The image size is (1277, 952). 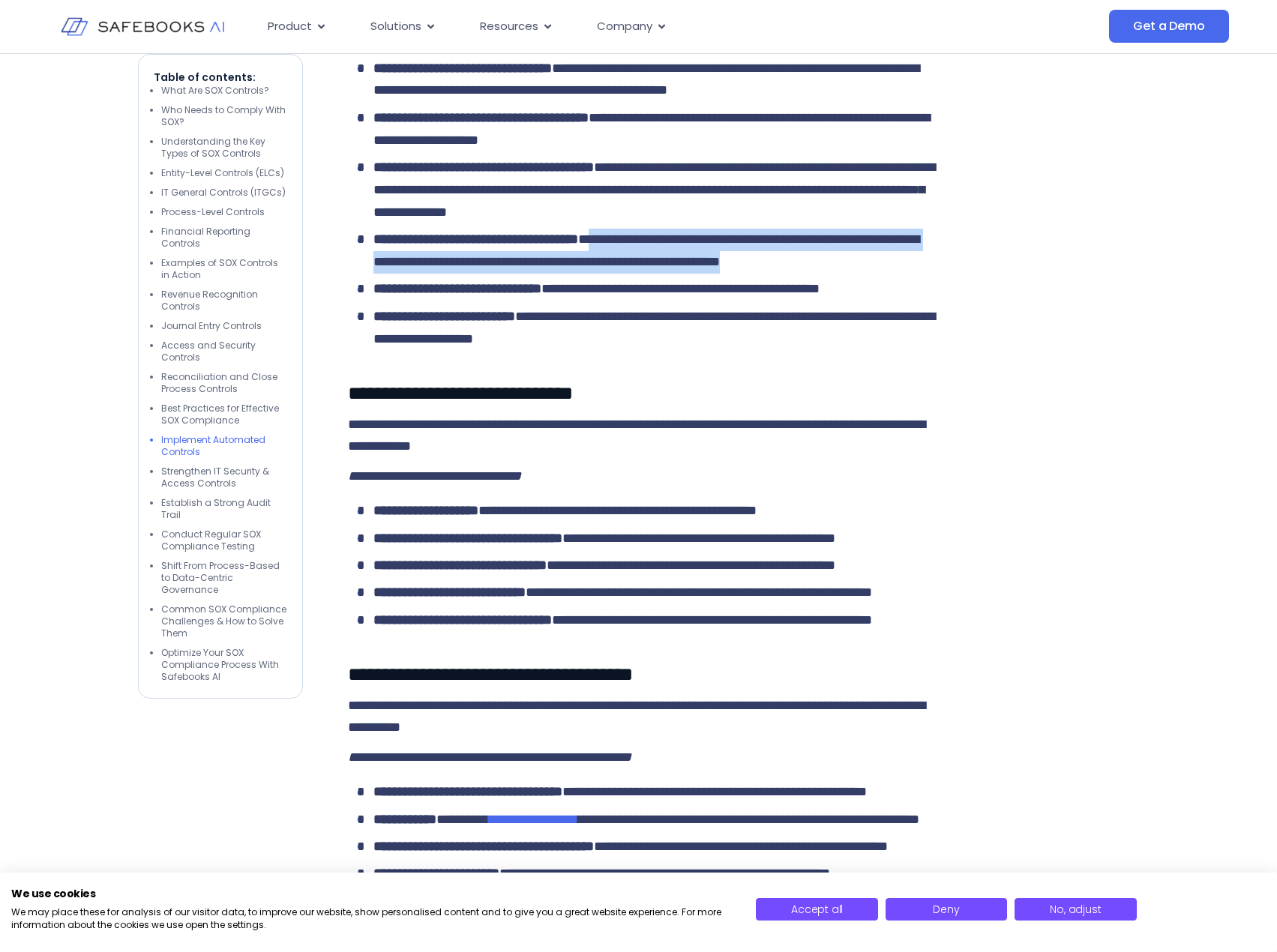 What do you see at coordinates (607, 26) in the screenshot?
I see `div: Menu Toggle` at bounding box center [607, 26].